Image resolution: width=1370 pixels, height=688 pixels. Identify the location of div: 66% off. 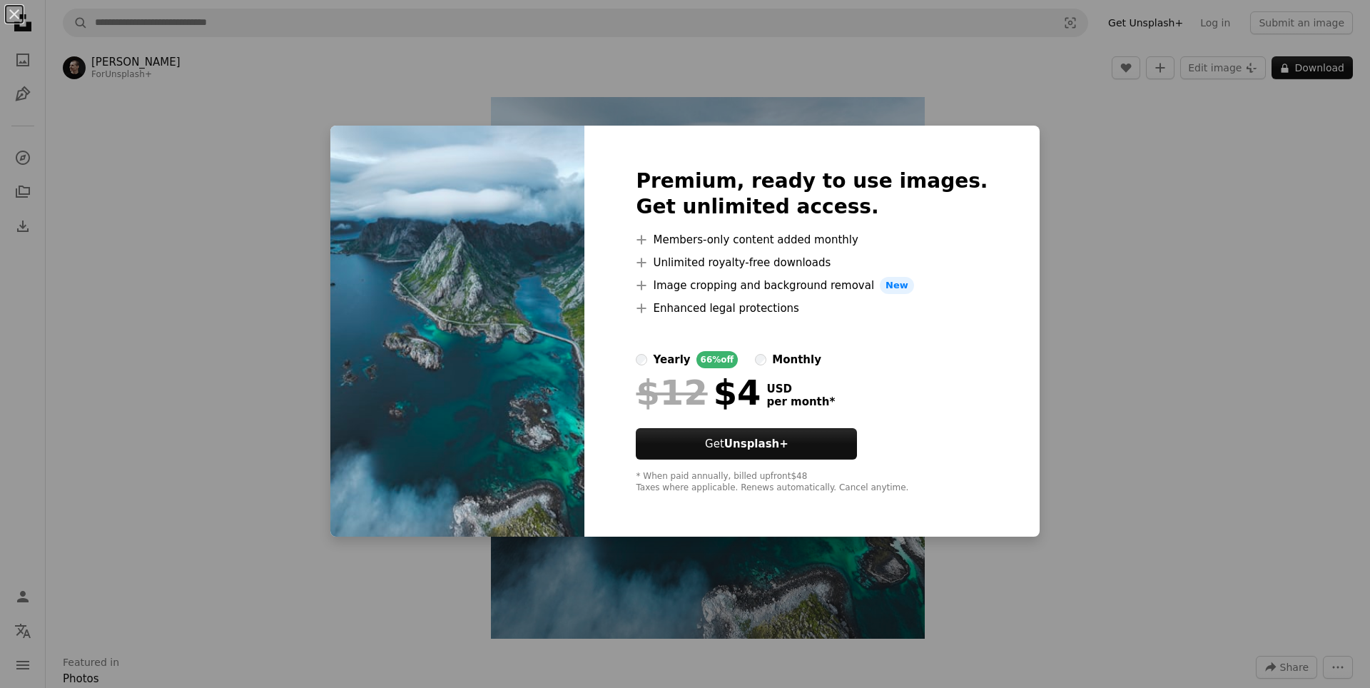
(717, 360).